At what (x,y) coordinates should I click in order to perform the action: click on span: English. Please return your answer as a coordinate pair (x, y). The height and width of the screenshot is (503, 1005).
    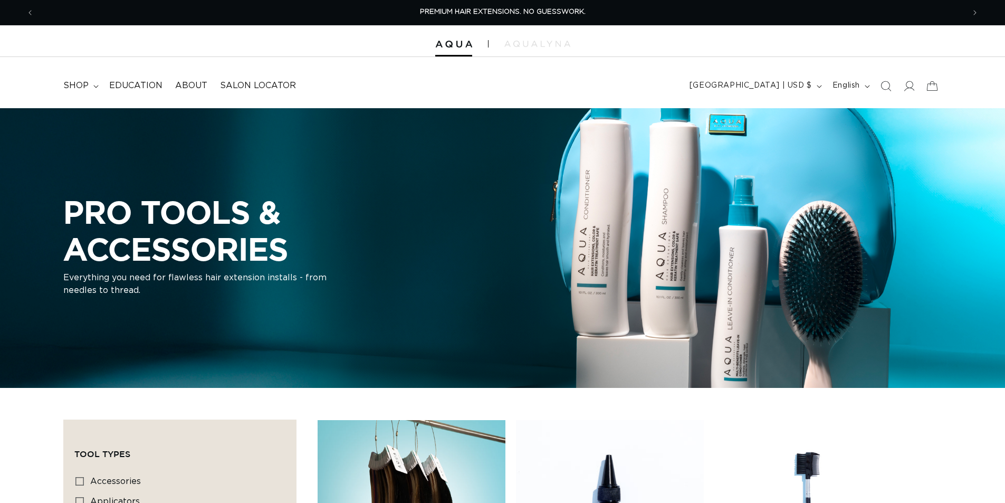
    Looking at the image, I should click on (846, 85).